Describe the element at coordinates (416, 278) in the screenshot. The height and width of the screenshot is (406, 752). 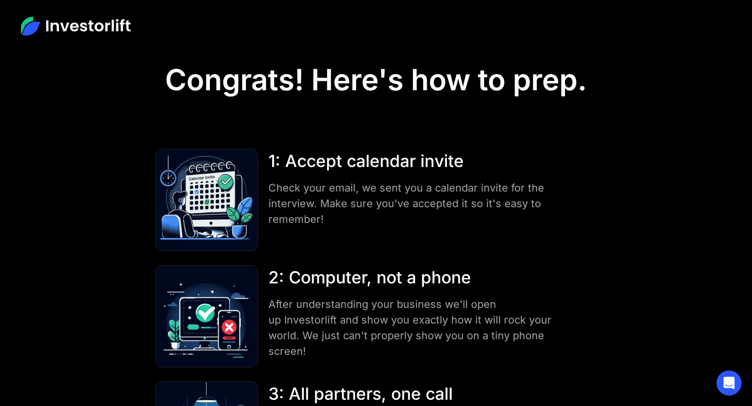
I see `div: 2: Computer, not a phone` at that location.